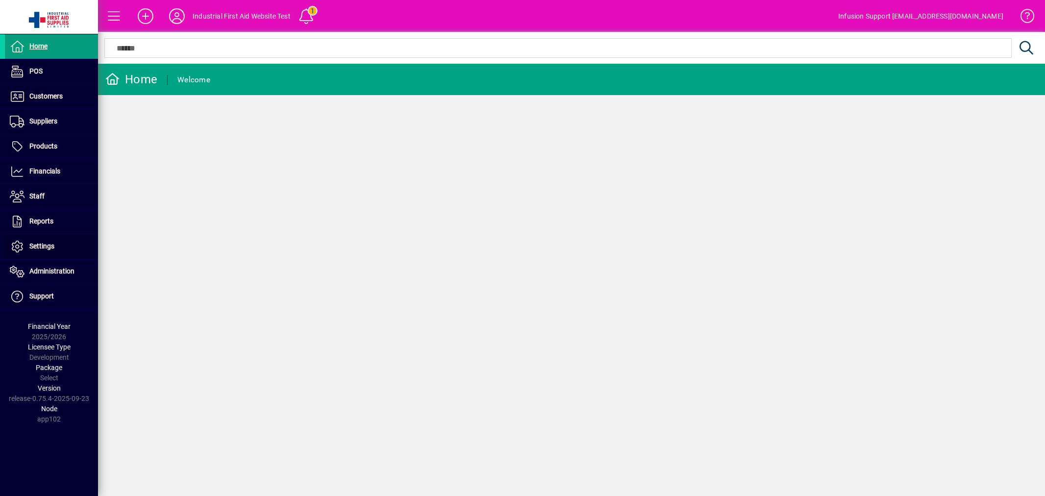 The height and width of the screenshot is (496, 1045). I want to click on div: Welcome, so click(193, 80).